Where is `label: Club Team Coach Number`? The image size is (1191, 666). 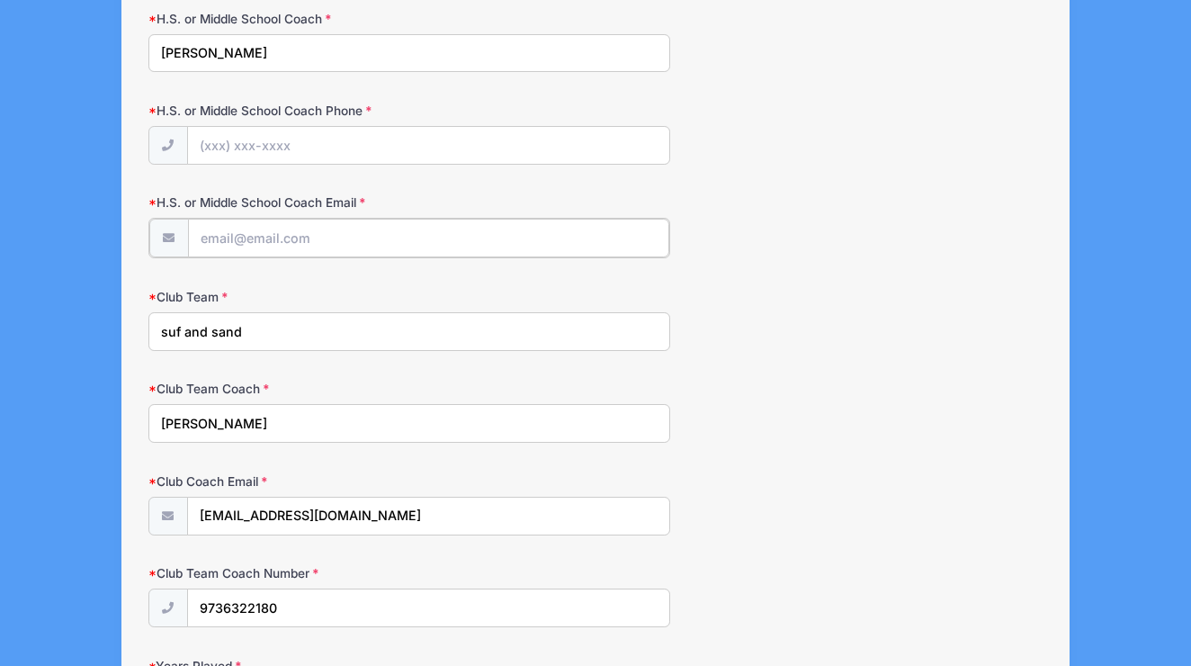
label: Club Team Coach Number is located at coordinates (298, 573).